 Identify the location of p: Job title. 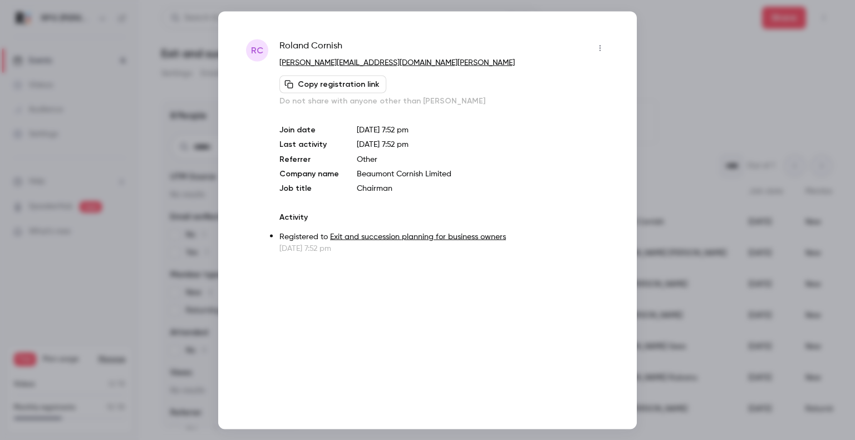
(309, 188).